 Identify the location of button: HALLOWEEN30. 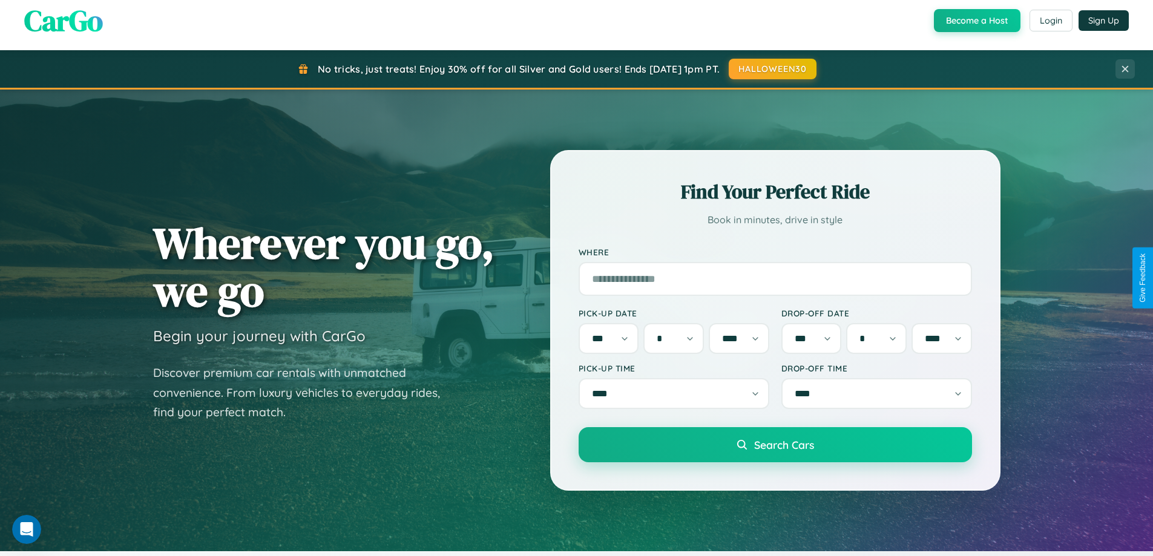
(773, 69).